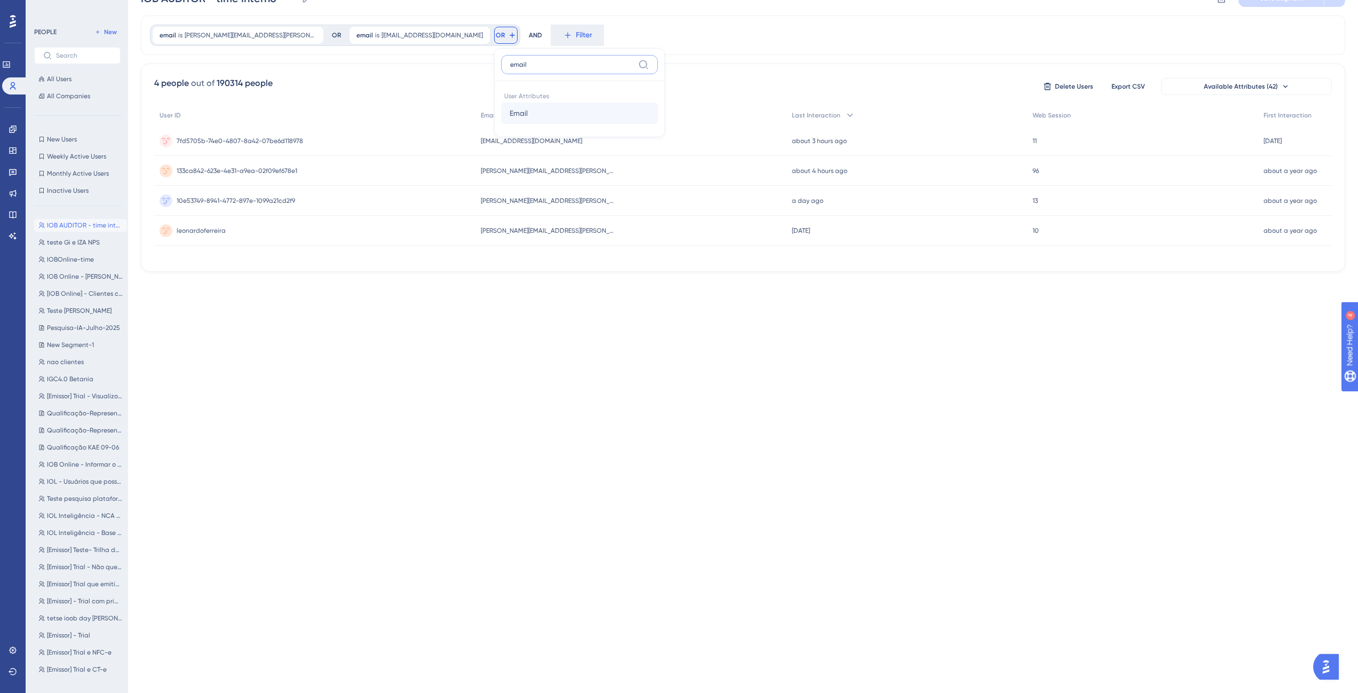 The width and height of the screenshot is (1358, 693). Describe the element at coordinates (59, 79) in the screenshot. I see `span: All Users` at that location.